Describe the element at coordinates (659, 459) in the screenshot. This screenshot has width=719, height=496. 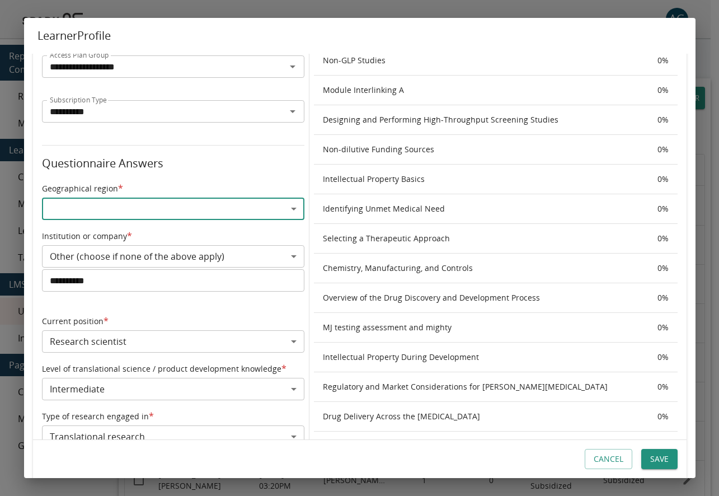
I see `button: Save` at that location.